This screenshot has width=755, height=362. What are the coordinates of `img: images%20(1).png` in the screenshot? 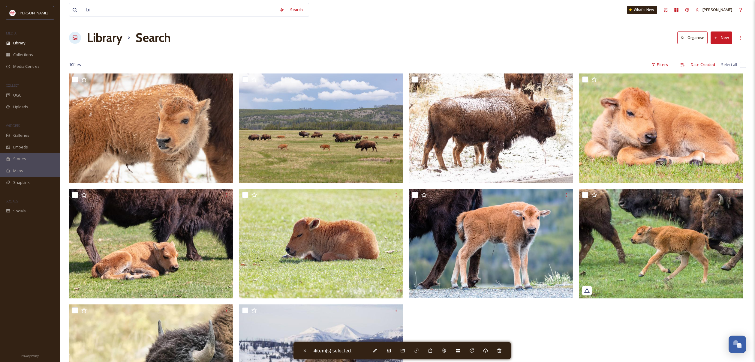 It's located at (13, 13).